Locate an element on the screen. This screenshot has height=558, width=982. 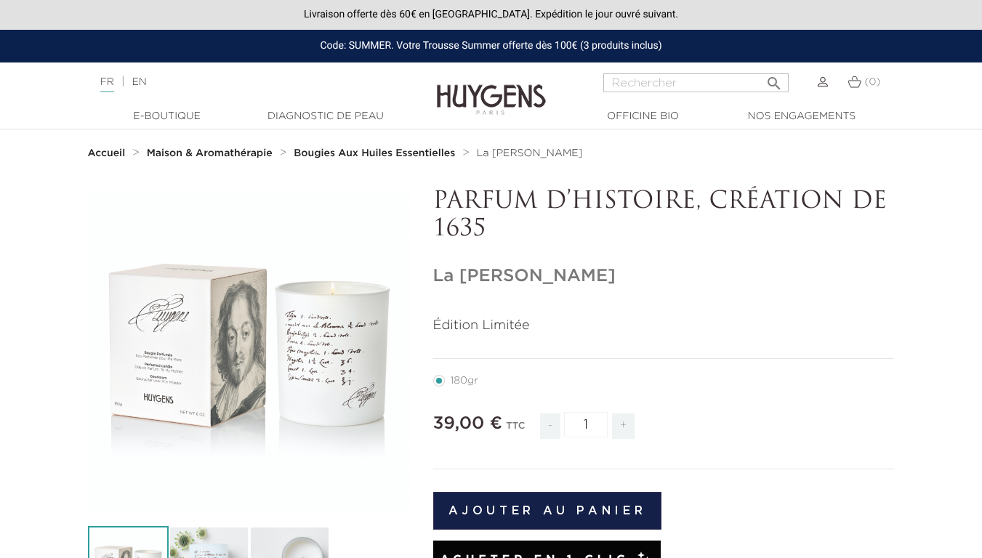
p: PARFUM D’HISTOIRE, CRÉATION DE 1635 is located at coordinates (664, 216).